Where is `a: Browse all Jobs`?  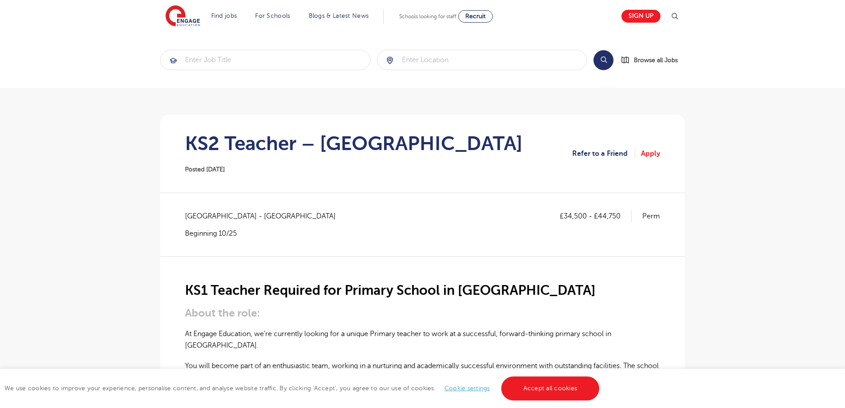 a: Browse all Jobs is located at coordinates (653, 60).